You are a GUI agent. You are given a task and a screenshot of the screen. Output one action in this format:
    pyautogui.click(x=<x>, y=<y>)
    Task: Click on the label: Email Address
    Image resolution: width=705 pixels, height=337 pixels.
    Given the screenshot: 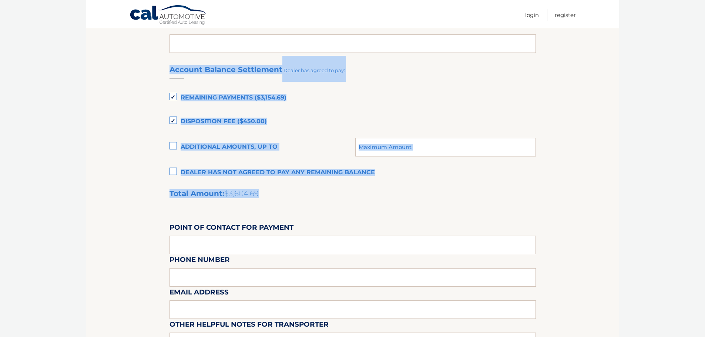 What is the action you would take?
    pyautogui.click(x=199, y=294)
    